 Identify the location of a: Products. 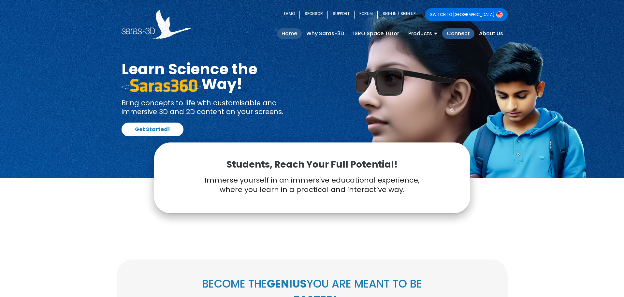
(423, 34).